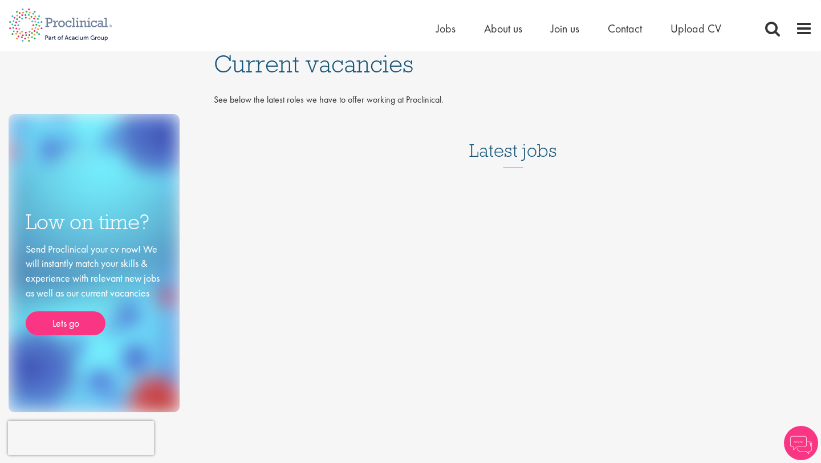 This screenshot has height=463, width=821. What do you see at coordinates (695, 28) in the screenshot?
I see `a: Upload CV` at bounding box center [695, 28].